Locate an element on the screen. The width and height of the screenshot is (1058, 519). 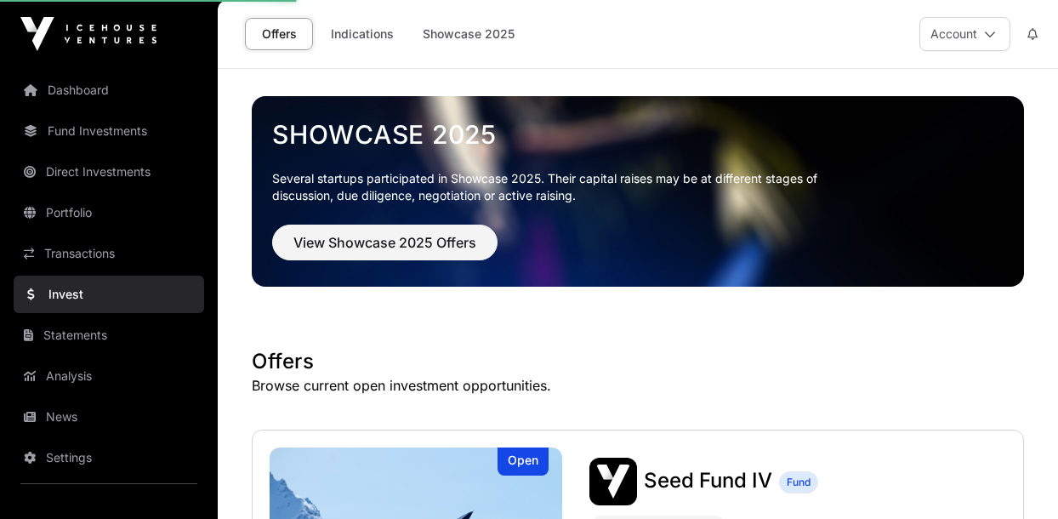
span: Seed Fund IV is located at coordinates (708, 480).